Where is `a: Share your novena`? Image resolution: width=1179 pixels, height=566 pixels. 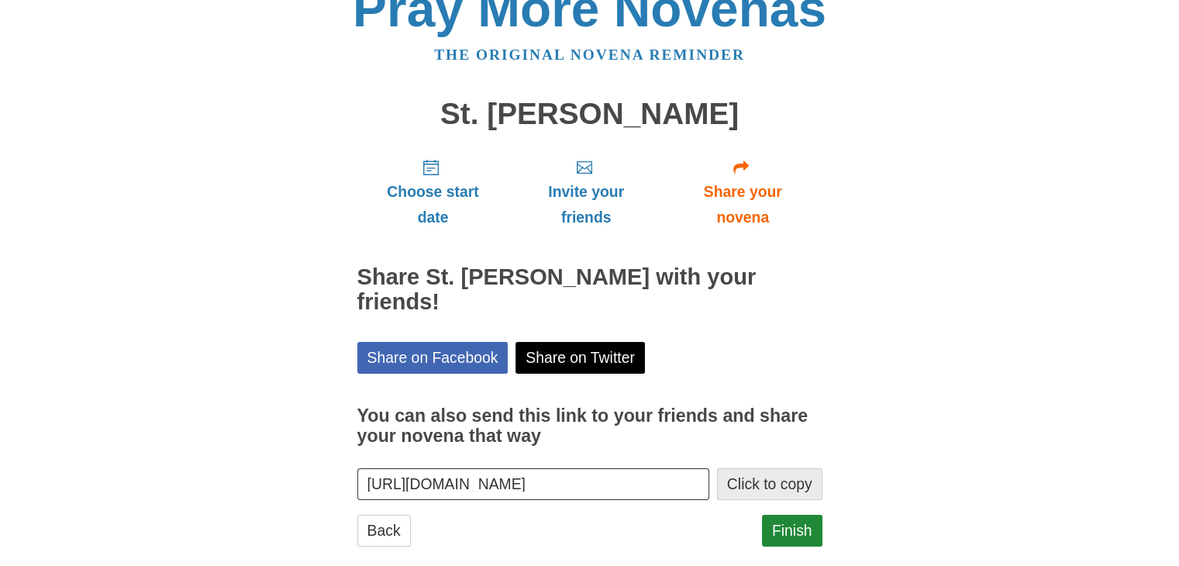
a: Share your novena is located at coordinates (743, 191).